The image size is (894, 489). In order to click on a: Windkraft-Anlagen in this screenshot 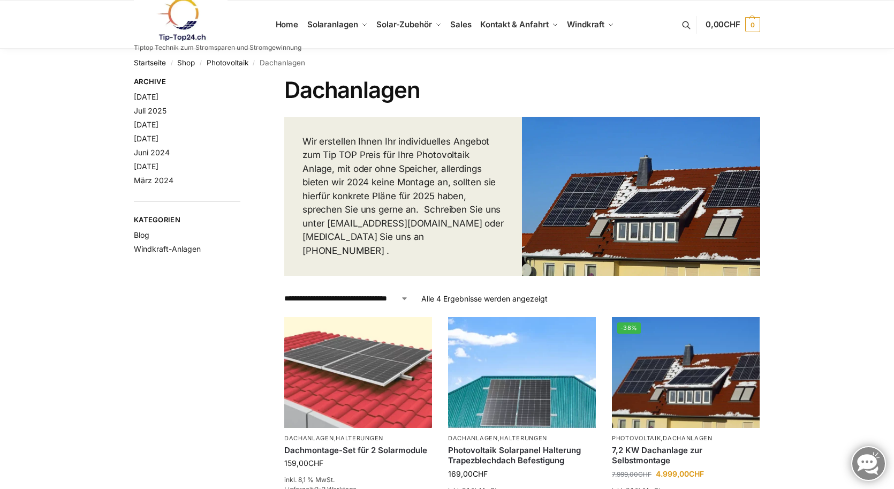, I will do `click(167, 248)`.